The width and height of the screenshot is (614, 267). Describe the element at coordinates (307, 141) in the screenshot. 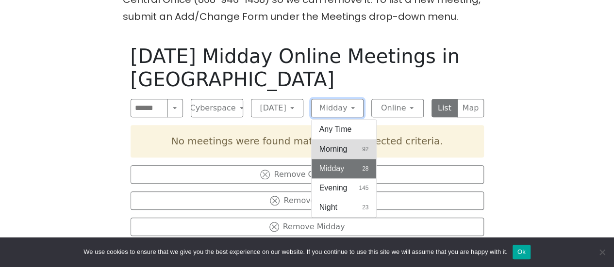

I see `div: No meetings were found matching the selected criteria.` at that location.